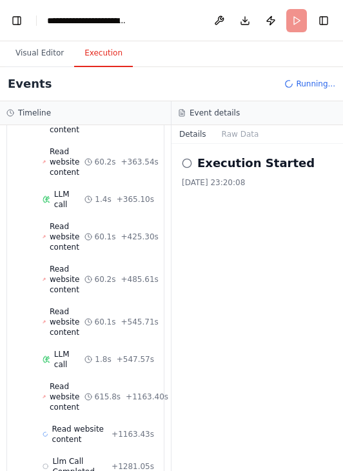 This screenshot has width=343, height=471. What do you see at coordinates (87, 21) in the screenshot?
I see `nav: breadcrumb` at bounding box center [87, 21].